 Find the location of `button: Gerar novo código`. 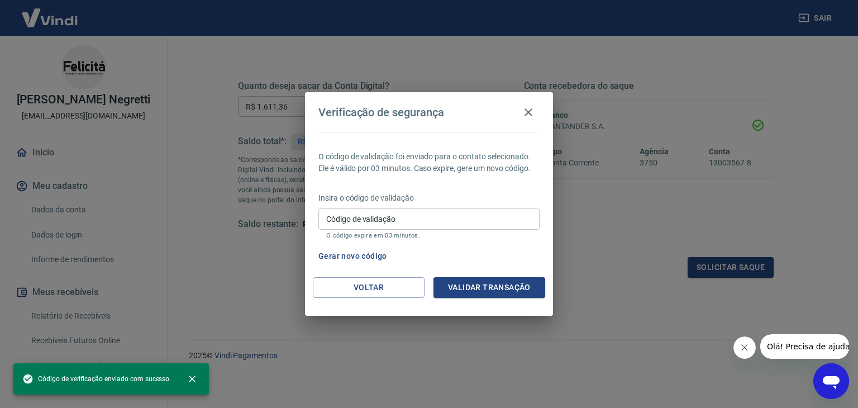

button: Gerar novo código is located at coordinates (352, 256).